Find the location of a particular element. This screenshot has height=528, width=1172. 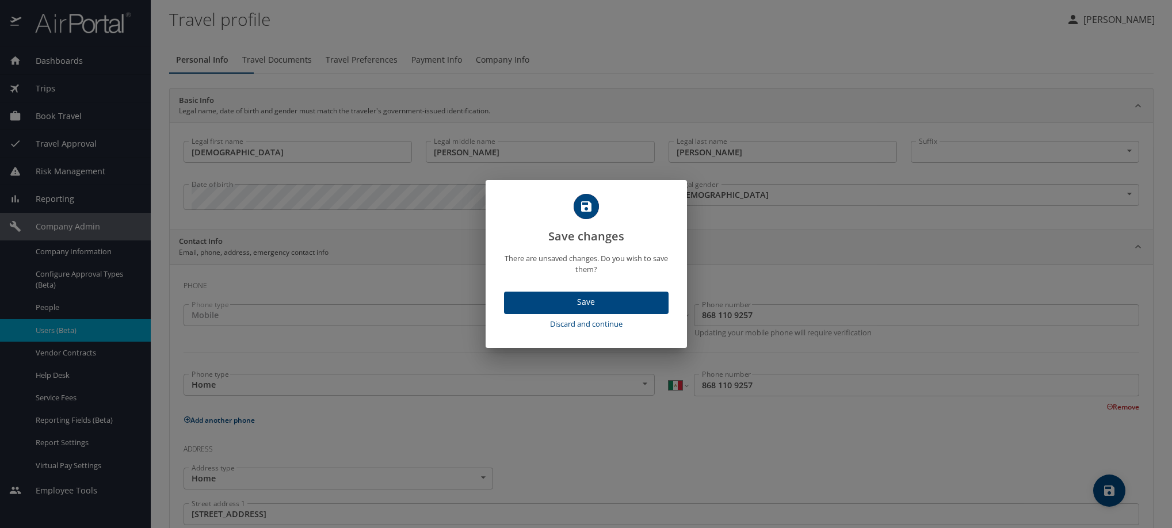

h2: Save changes is located at coordinates (586, 220).